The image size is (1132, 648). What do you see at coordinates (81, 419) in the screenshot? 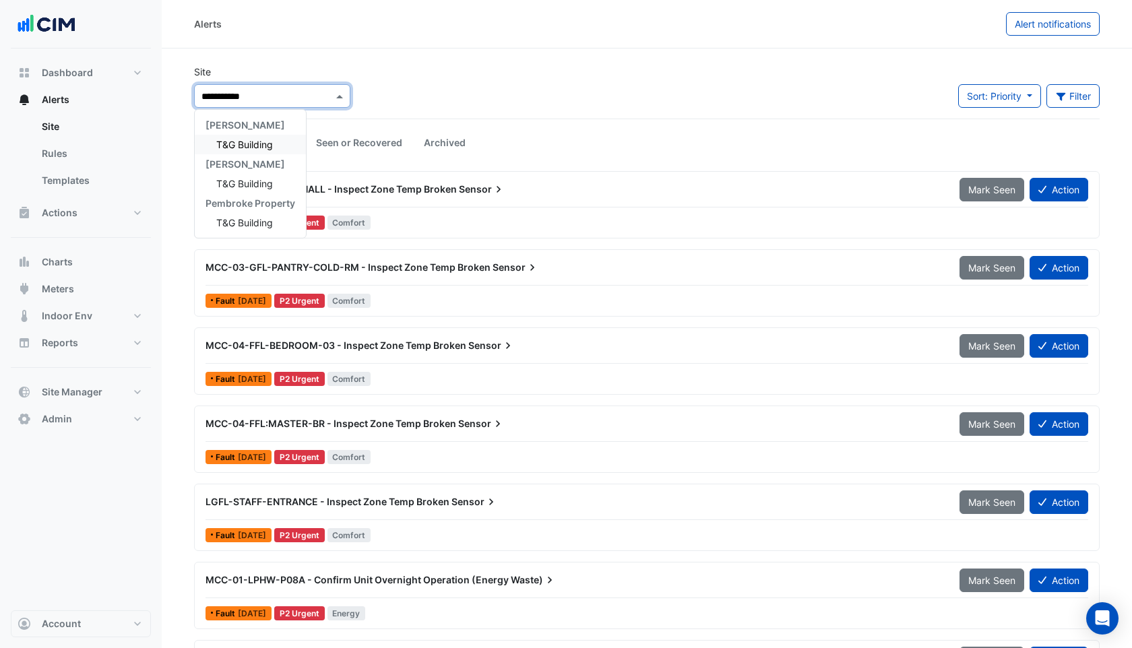
I see `button: Admin` at bounding box center [81, 419].